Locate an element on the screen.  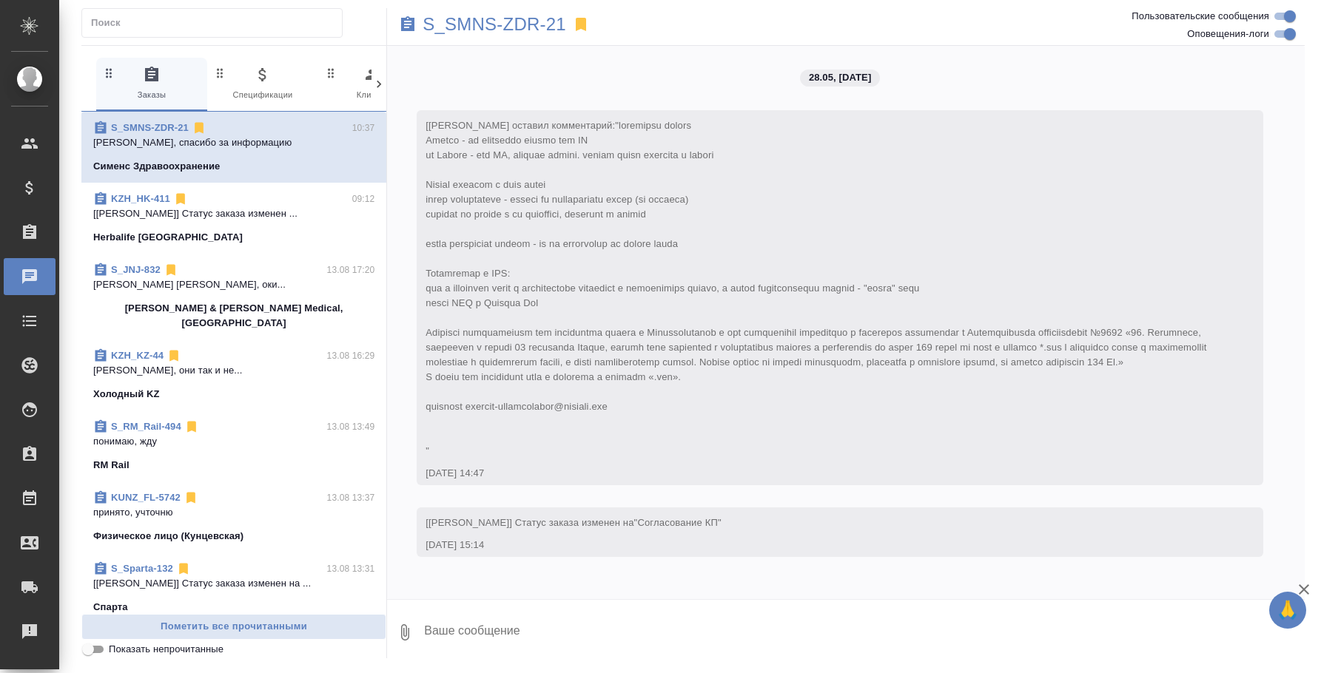
p: 10:37 is located at coordinates (363, 128).